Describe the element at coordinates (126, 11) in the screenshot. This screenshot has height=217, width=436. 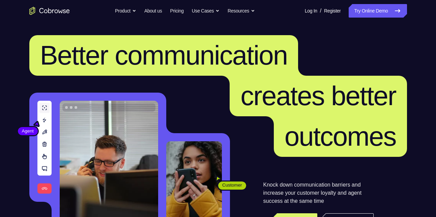
I see `button: Product` at that location.